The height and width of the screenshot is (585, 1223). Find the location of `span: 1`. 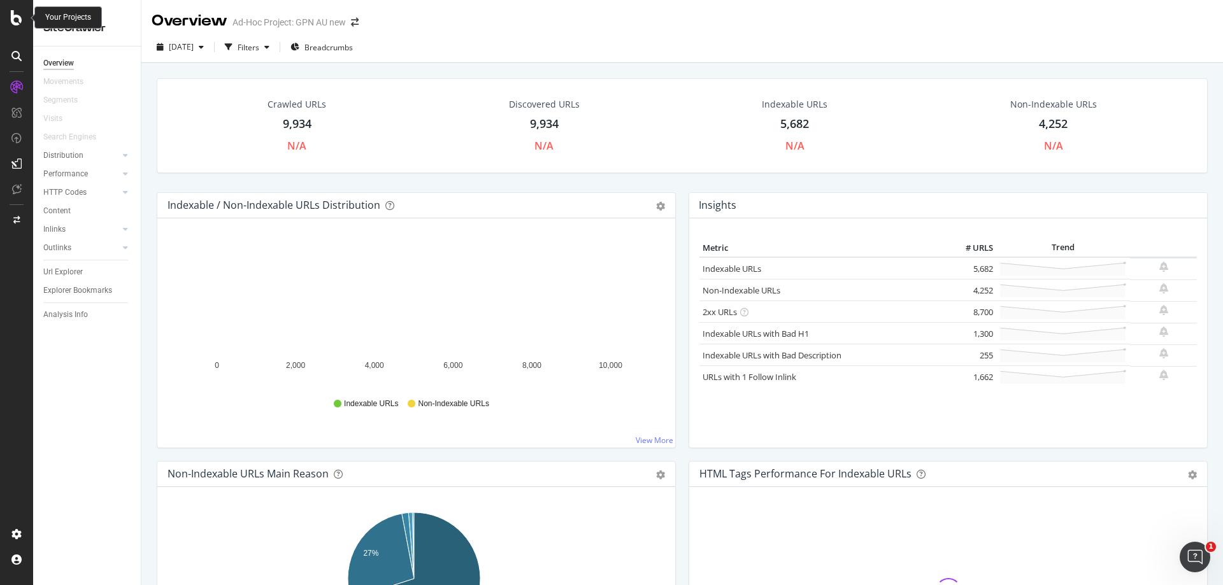

span: 1 is located at coordinates (1211, 547).